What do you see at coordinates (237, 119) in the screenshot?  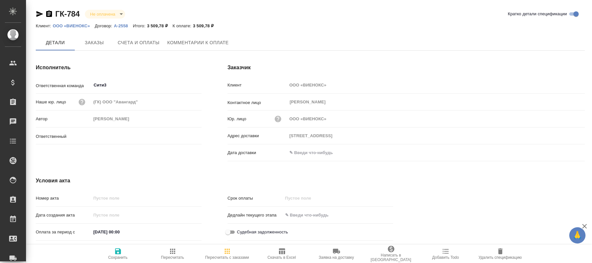 I see `p: Юр. лицо` at bounding box center [237, 119].